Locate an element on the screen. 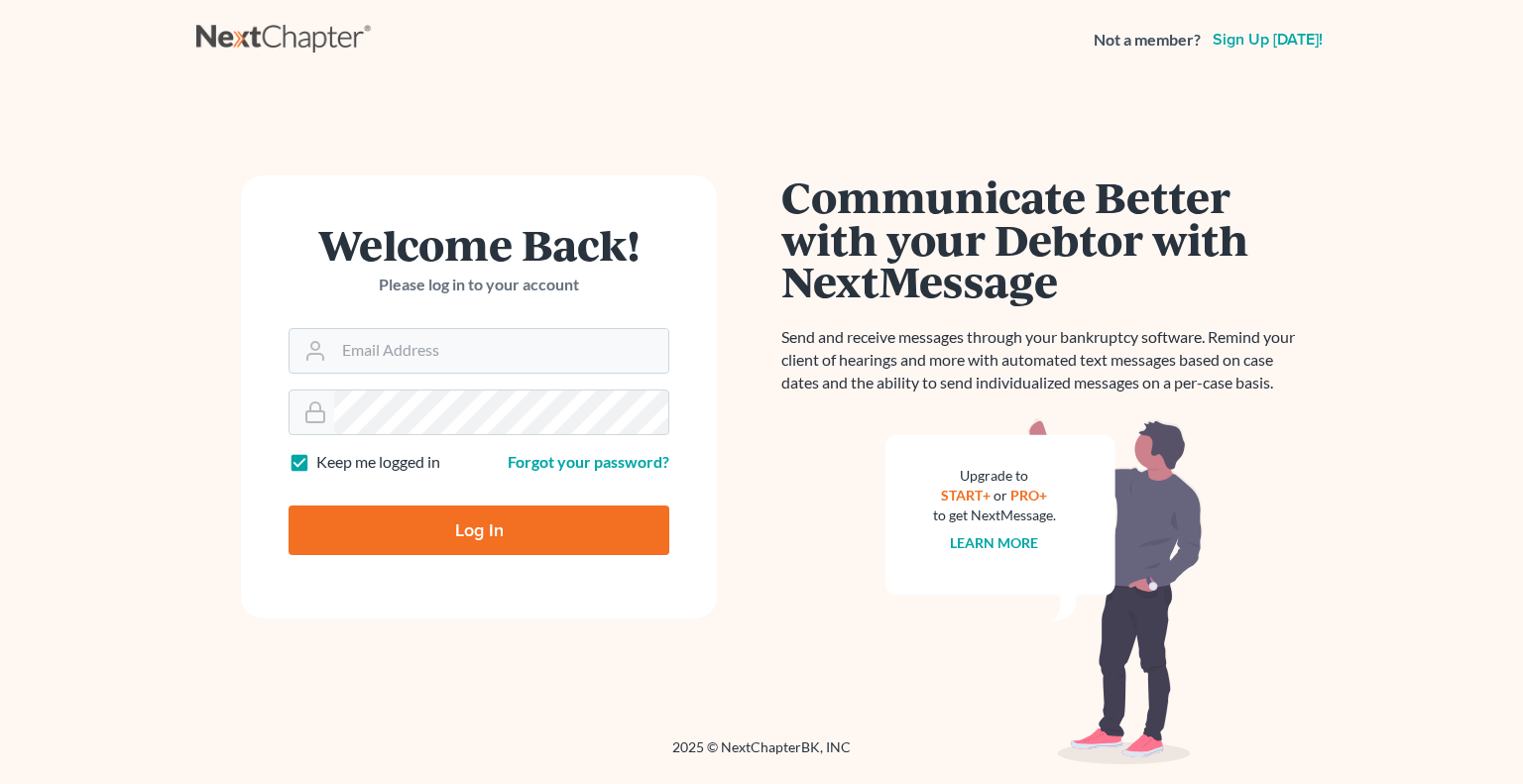 The image size is (1523, 784). p: Send and receive messages through your bankruptcy software. Remind your client of hearings and mo... is located at coordinates (1044, 360).